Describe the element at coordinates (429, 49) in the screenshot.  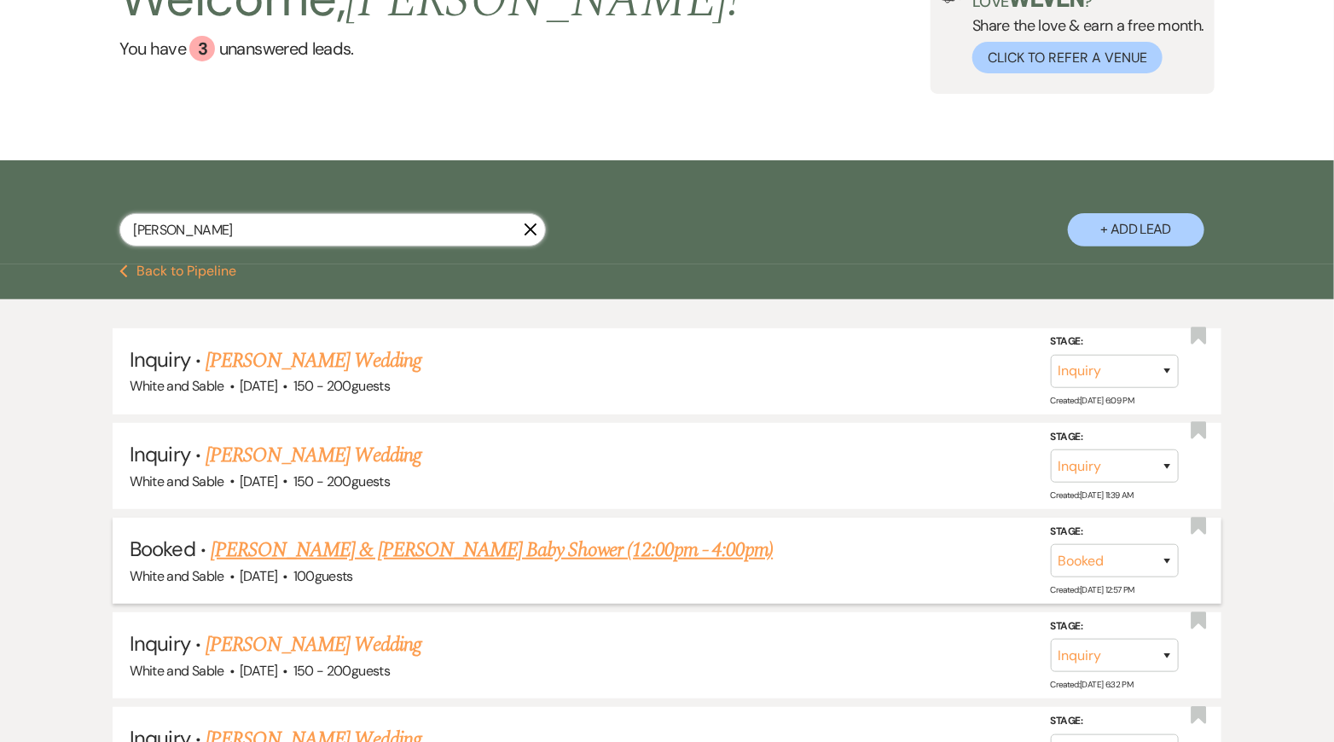
I see `a: You have 3 unanswered leads.` at that location.